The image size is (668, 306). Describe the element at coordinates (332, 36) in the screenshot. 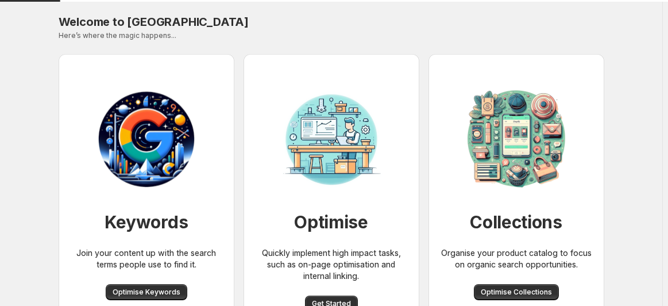

I see `p: Here’s where the magic happens...` at that location.